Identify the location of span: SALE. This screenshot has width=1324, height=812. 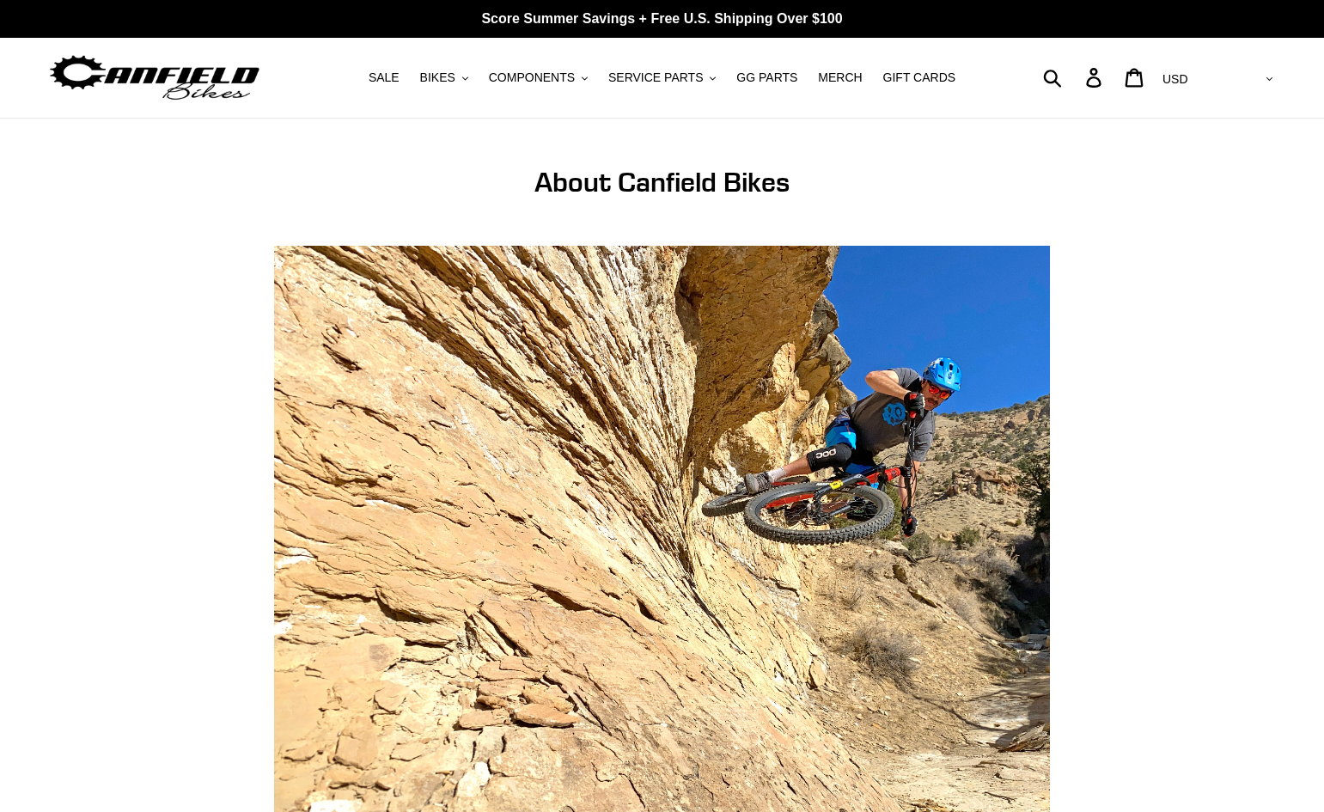
(384, 77).